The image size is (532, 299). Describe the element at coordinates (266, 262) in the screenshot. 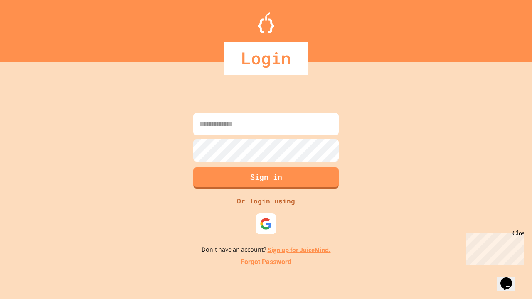

I see `a: Forgot Password` at that location.